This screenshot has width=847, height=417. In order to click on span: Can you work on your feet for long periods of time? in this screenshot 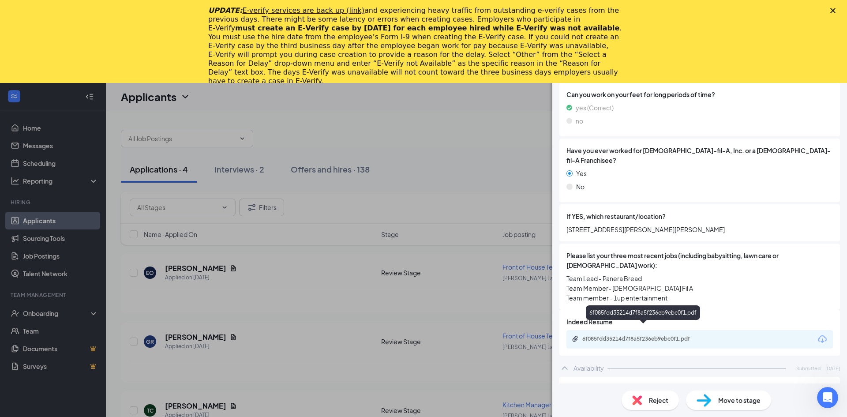, I will do `click(699, 94)`.